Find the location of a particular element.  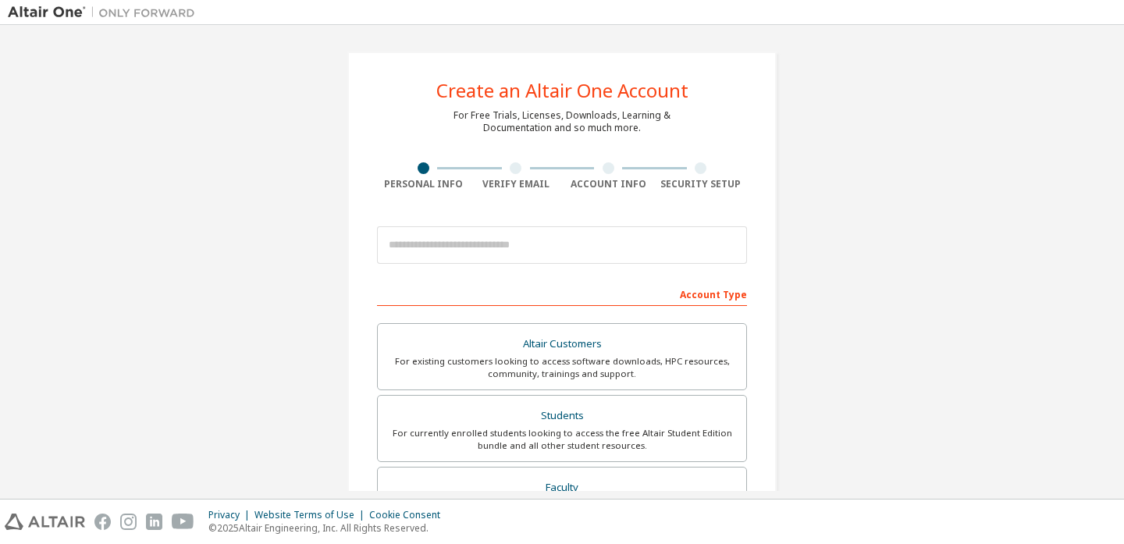

img: facebook.svg is located at coordinates (102, 521).